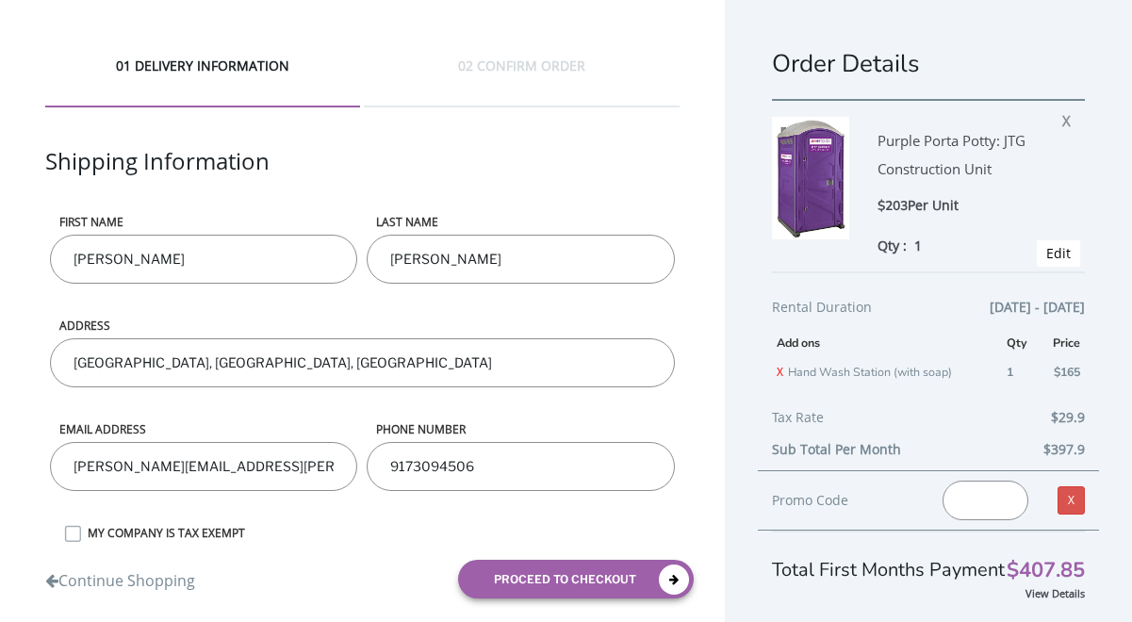 The width and height of the screenshot is (1132, 622). I want to click on button: Live Chat, so click(1094, 584).